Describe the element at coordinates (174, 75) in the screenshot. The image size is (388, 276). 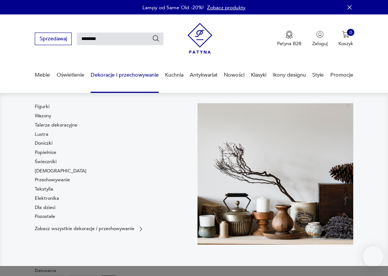
I see `a: Kuchnia` at that location.